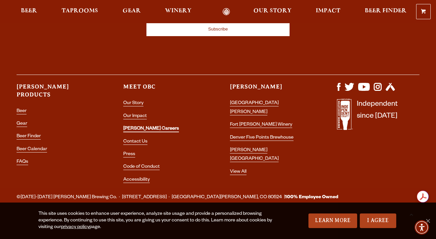 This screenshot has height=239, width=436. What do you see at coordinates (135, 142) in the screenshot?
I see `a: Contact Us` at bounding box center [135, 142].